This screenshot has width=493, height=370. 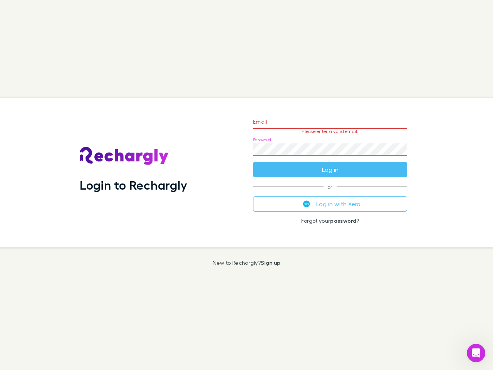 I want to click on h1: Login to Rechargly, so click(x=133, y=185).